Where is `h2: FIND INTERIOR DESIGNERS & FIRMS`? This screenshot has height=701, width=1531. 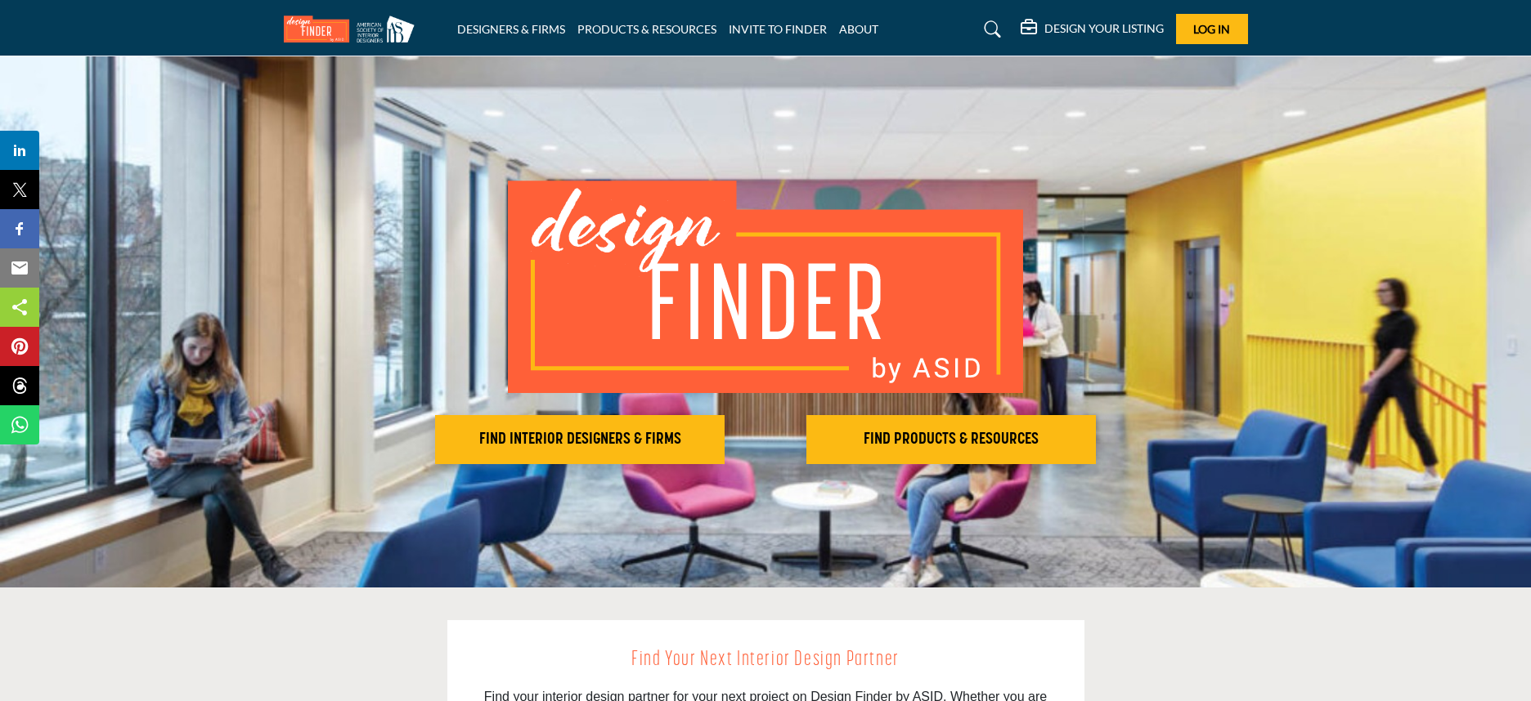
h2: FIND INTERIOR DESIGNERS & FIRMS is located at coordinates (580, 440).